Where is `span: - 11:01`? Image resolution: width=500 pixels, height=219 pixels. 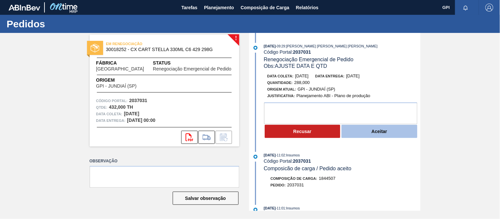 span: - 11:01 is located at coordinates (280, 208).